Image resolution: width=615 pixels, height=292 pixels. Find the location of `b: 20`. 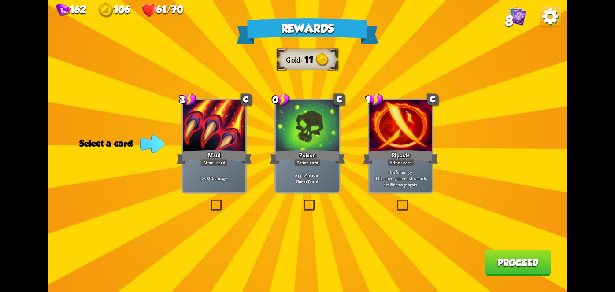

b: 20 is located at coordinates (211, 178).